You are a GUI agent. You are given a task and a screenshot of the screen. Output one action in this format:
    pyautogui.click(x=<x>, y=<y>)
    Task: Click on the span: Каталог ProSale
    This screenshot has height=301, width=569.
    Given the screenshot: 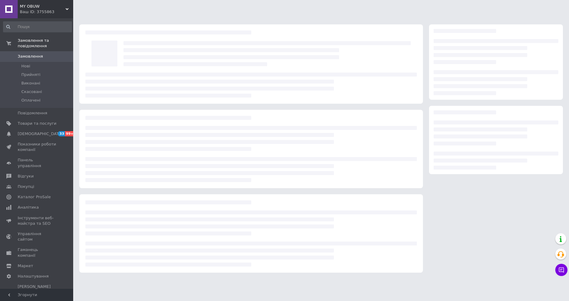 What is the action you would take?
    pyautogui.click(x=34, y=197)
    